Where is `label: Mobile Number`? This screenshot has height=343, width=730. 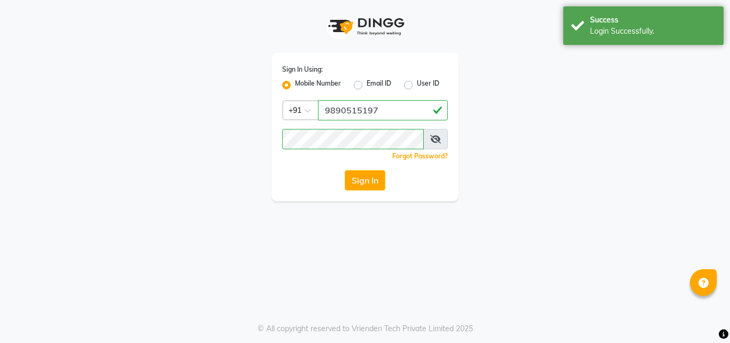
label: Mobile Number is located at coordinates (318, 85).